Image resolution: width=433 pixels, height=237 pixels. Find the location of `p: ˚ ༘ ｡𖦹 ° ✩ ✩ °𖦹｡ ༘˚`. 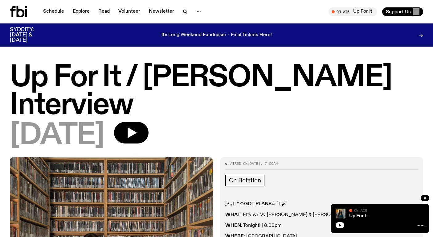

p: ˚ ༘ ｡𖦹 ° ✩ ✩ °𖦹｡ ༘˚ is located at coordinates (322, 204).